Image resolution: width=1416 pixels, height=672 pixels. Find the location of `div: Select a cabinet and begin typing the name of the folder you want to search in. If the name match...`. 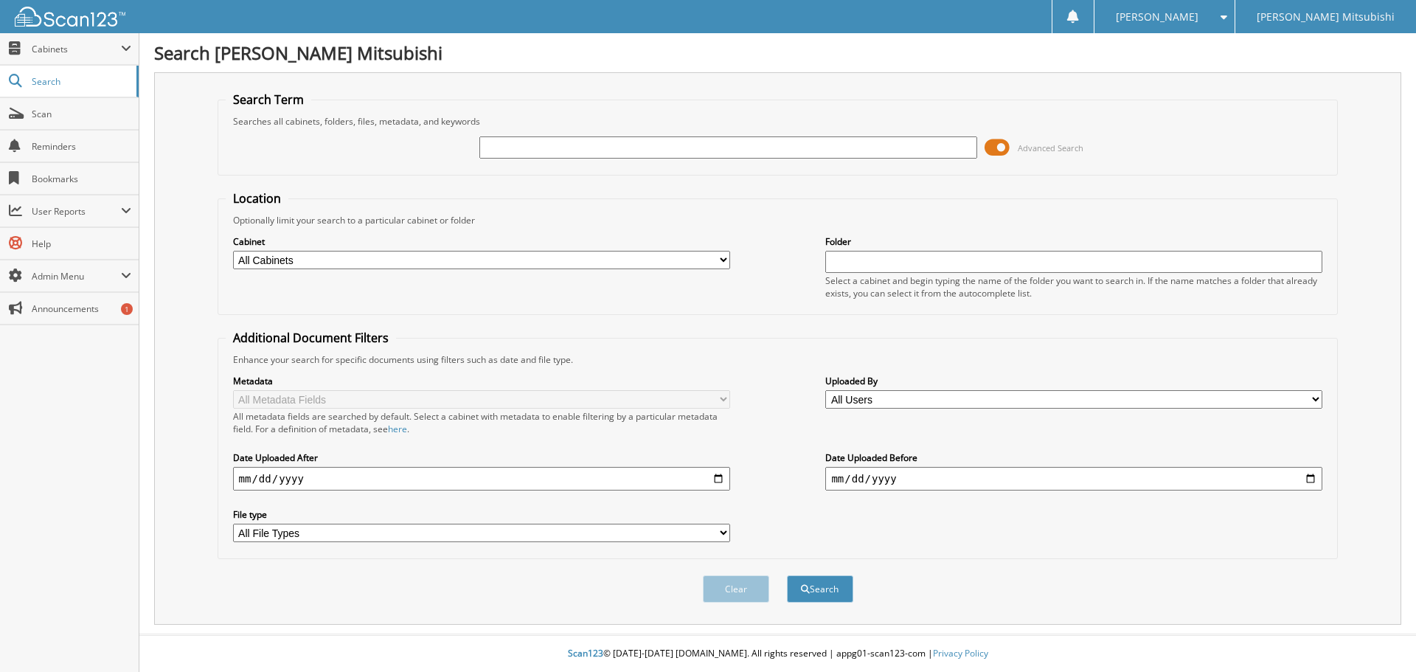

div: Select a cabinet and begin typing the name of the folder you want to search in. If the name match... is located at coordinates (1074, 287).